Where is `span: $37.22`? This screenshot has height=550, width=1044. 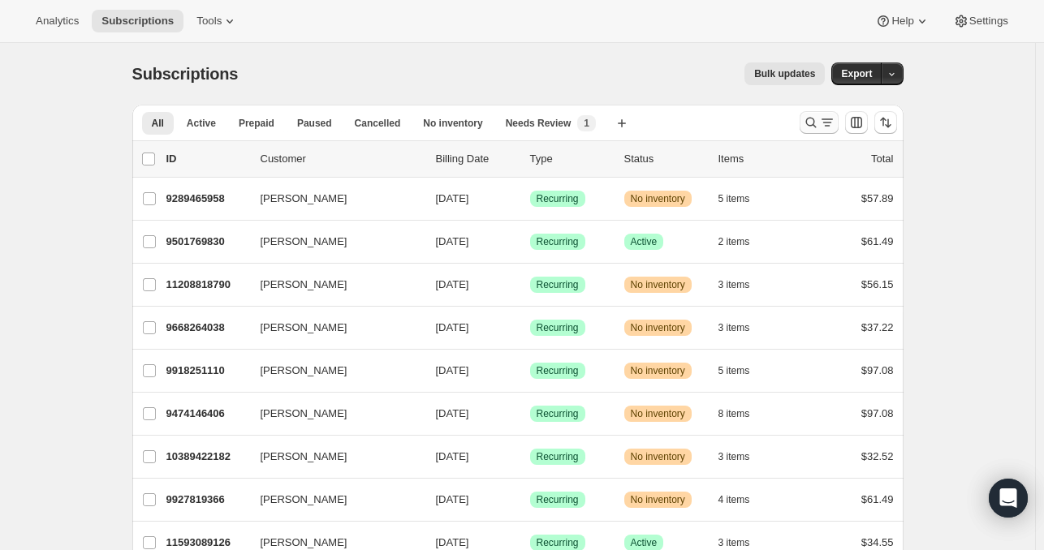
span: $37.22 is located at coordinates (878, 327).